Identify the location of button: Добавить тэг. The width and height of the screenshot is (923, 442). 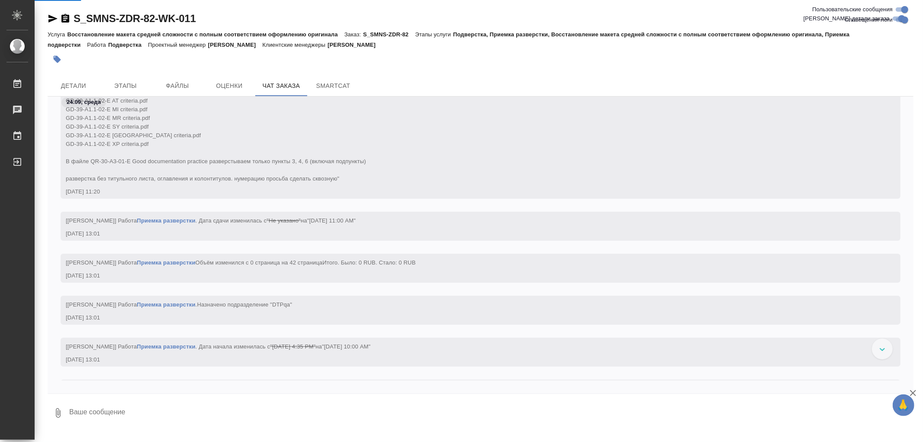
(57, 59).